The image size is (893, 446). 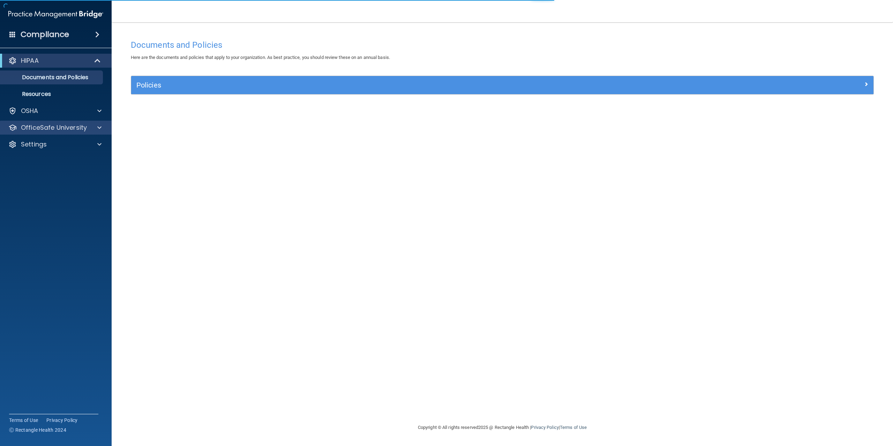 I want to click on a: OfficeSafe University, so click(x=55, y=128).